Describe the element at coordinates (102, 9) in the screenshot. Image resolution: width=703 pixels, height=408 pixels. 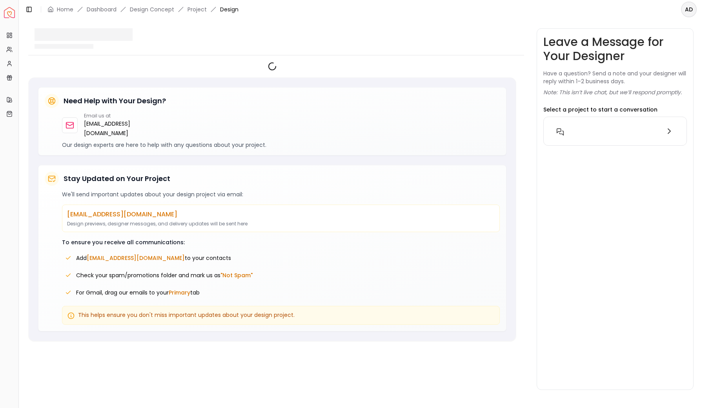
I see `a: Dashboard` at that location.